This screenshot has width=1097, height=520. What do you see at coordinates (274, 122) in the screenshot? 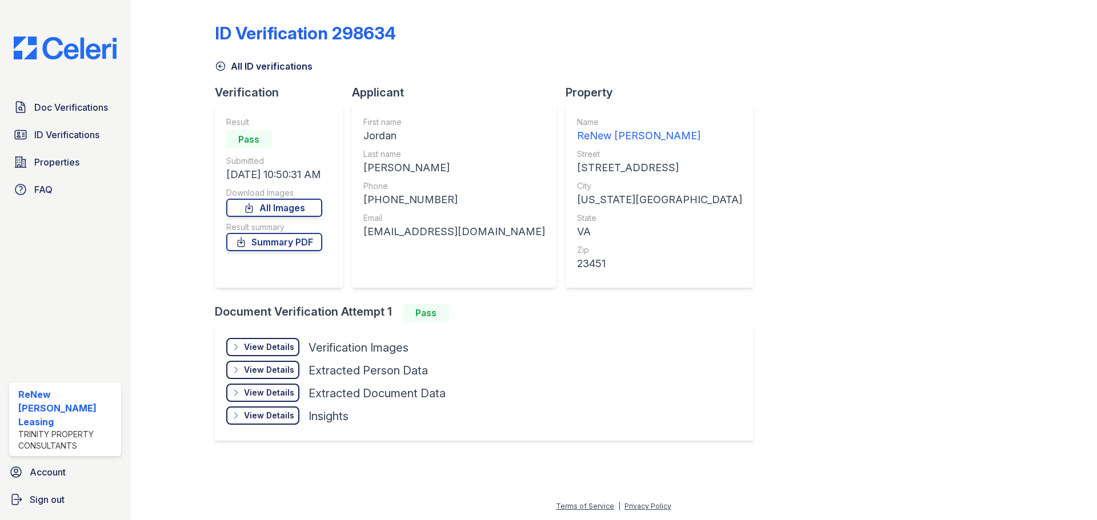
I see `div: Result` at bounding box center [274, 122].